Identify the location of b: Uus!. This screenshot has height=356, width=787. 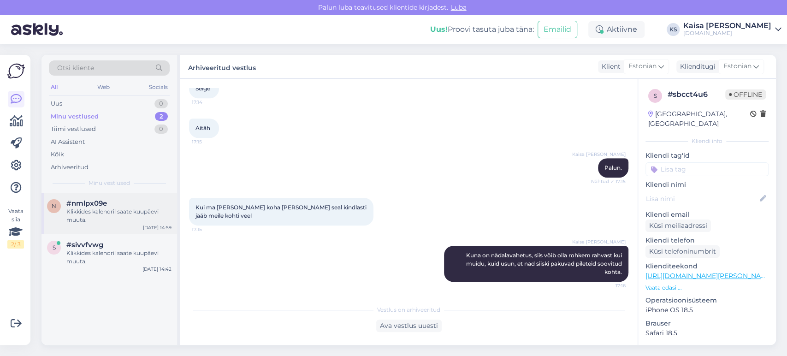
(439, 29).